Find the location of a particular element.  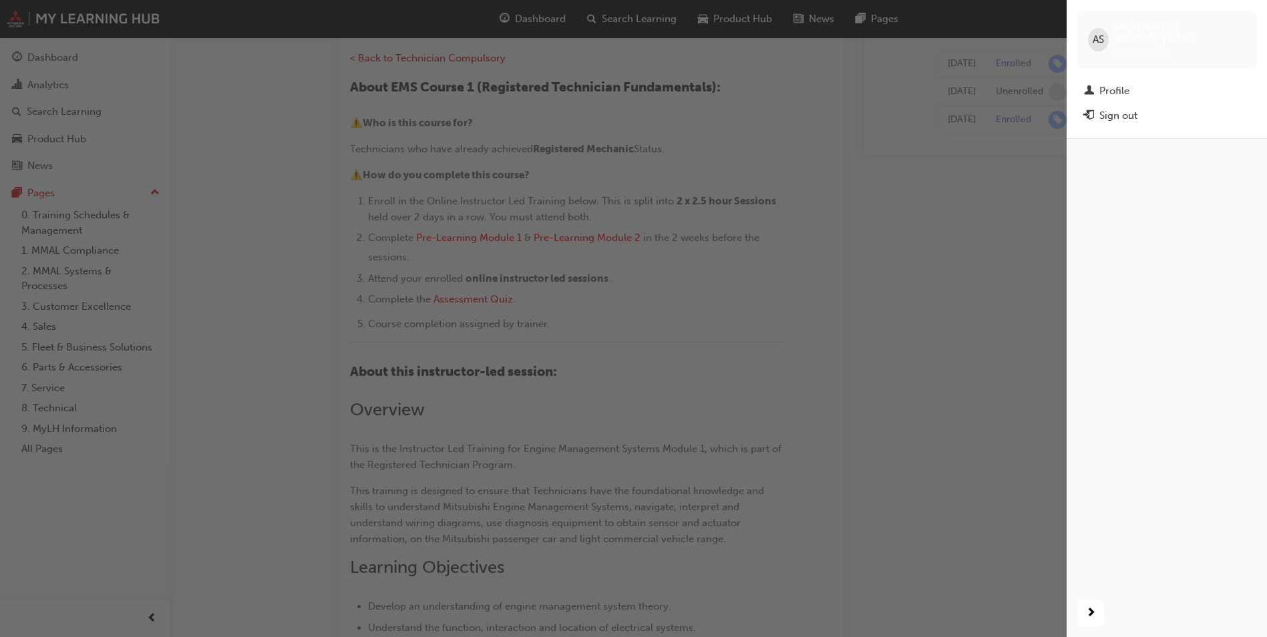

span: 0005785085 is located at coordinates (1142, 51).